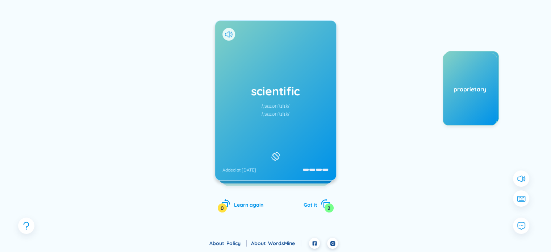  Describe the element at coordinates (248, 205) in the screenshot. I see `span: Learn again` at that location.